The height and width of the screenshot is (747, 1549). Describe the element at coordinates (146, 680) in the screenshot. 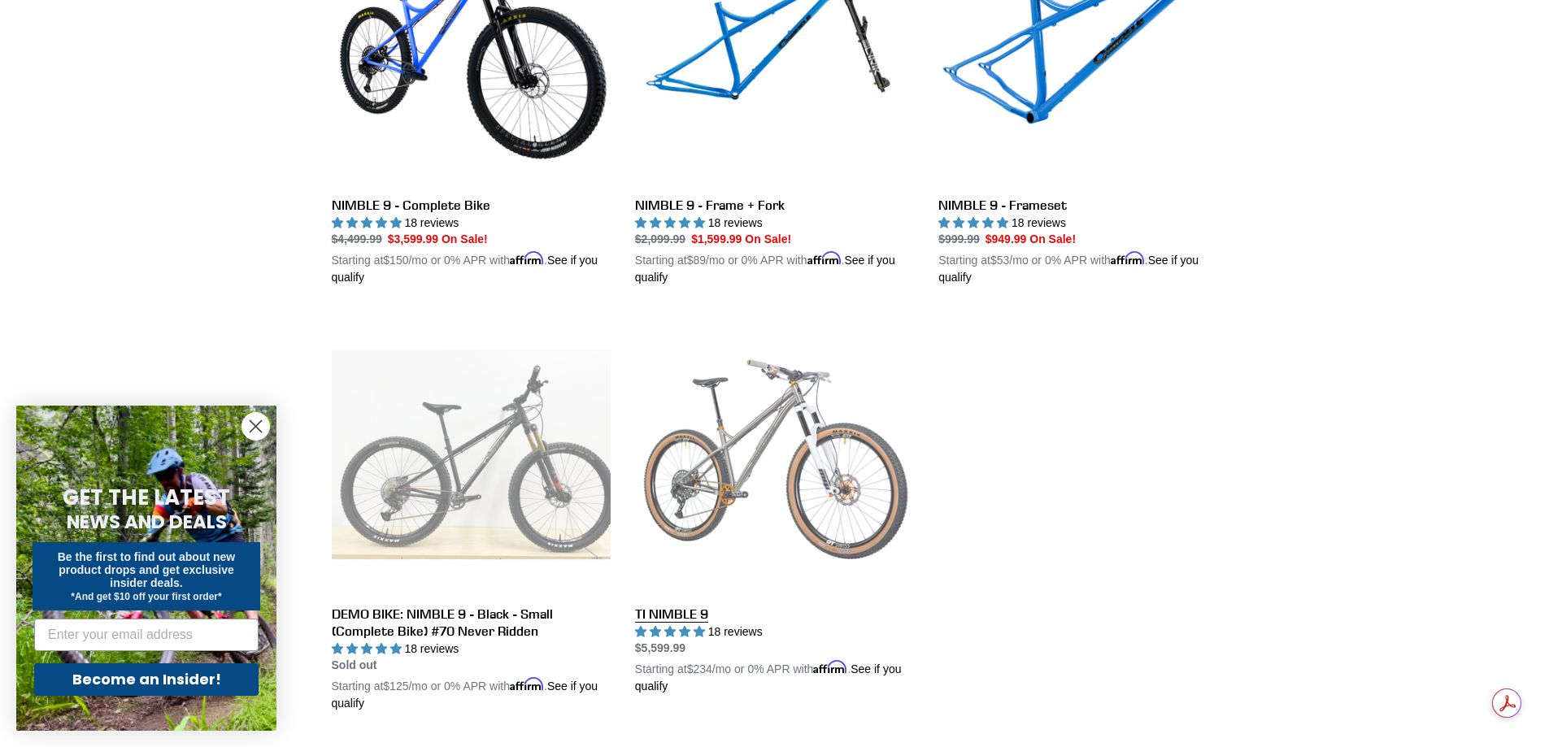

I see `button: Become an Insider!` at that location.